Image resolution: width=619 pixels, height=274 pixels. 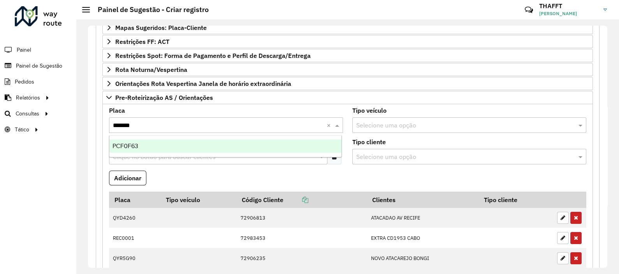 I want to click on button: Adicionar, so click(x=128, y=178).